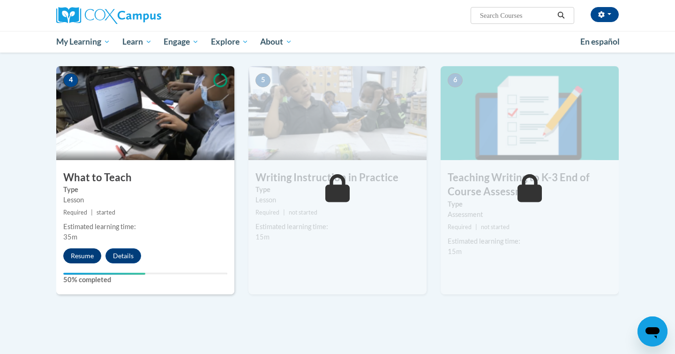 This screenshot has height=354, width=675. What do you see at coordinates (83, 42) in the screenshot?
I see `a: My Learning` at bounding box center [83, 42].